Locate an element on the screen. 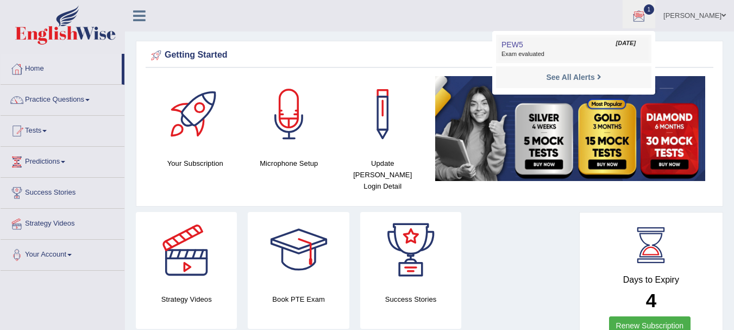 The image size is (734, 330). h4: Book PTE Exam is located at coordinates (298, 299).